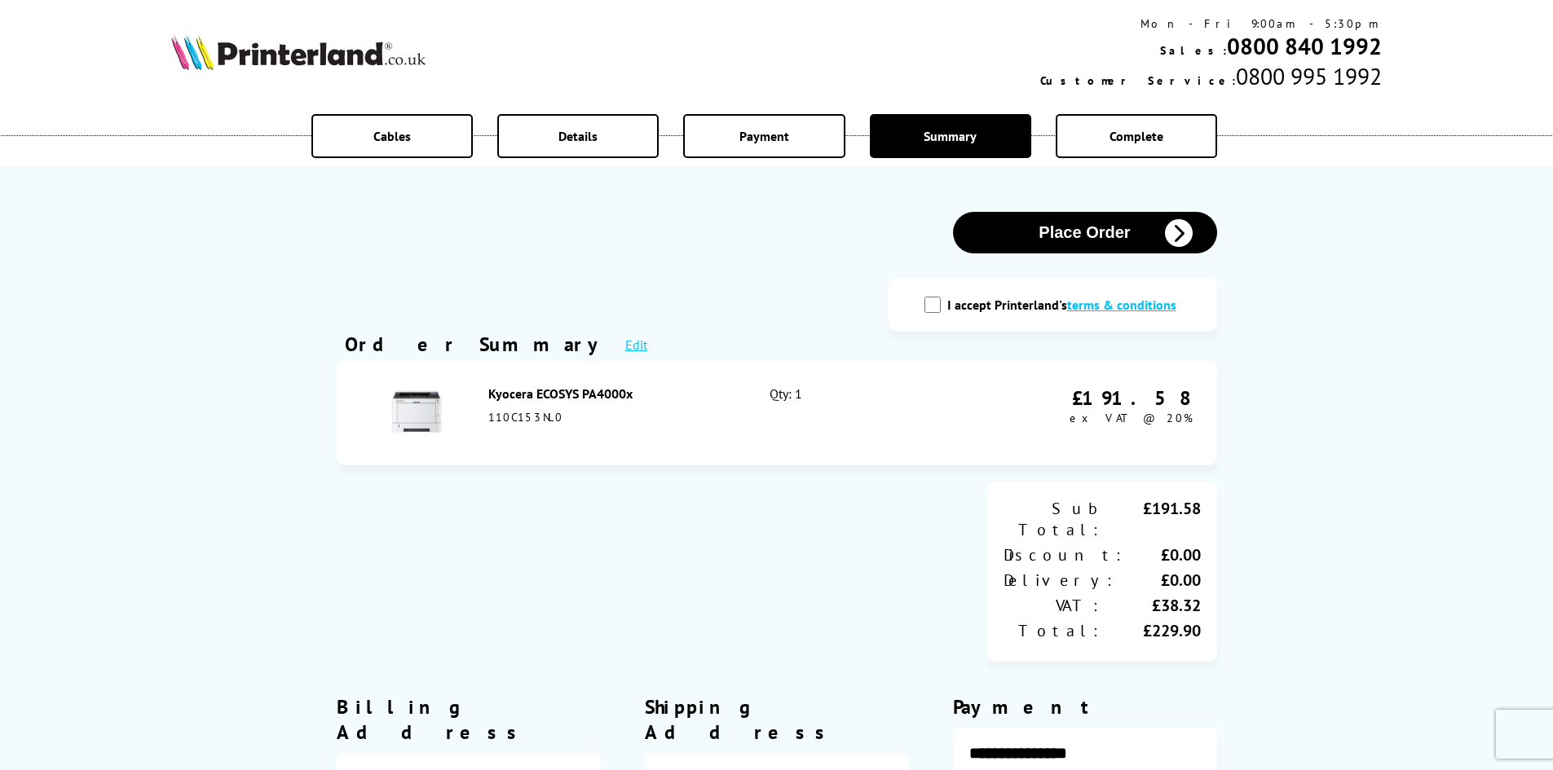  I want to click on img: Kyocera ECOSYS PA4000x, so click(416, 412).